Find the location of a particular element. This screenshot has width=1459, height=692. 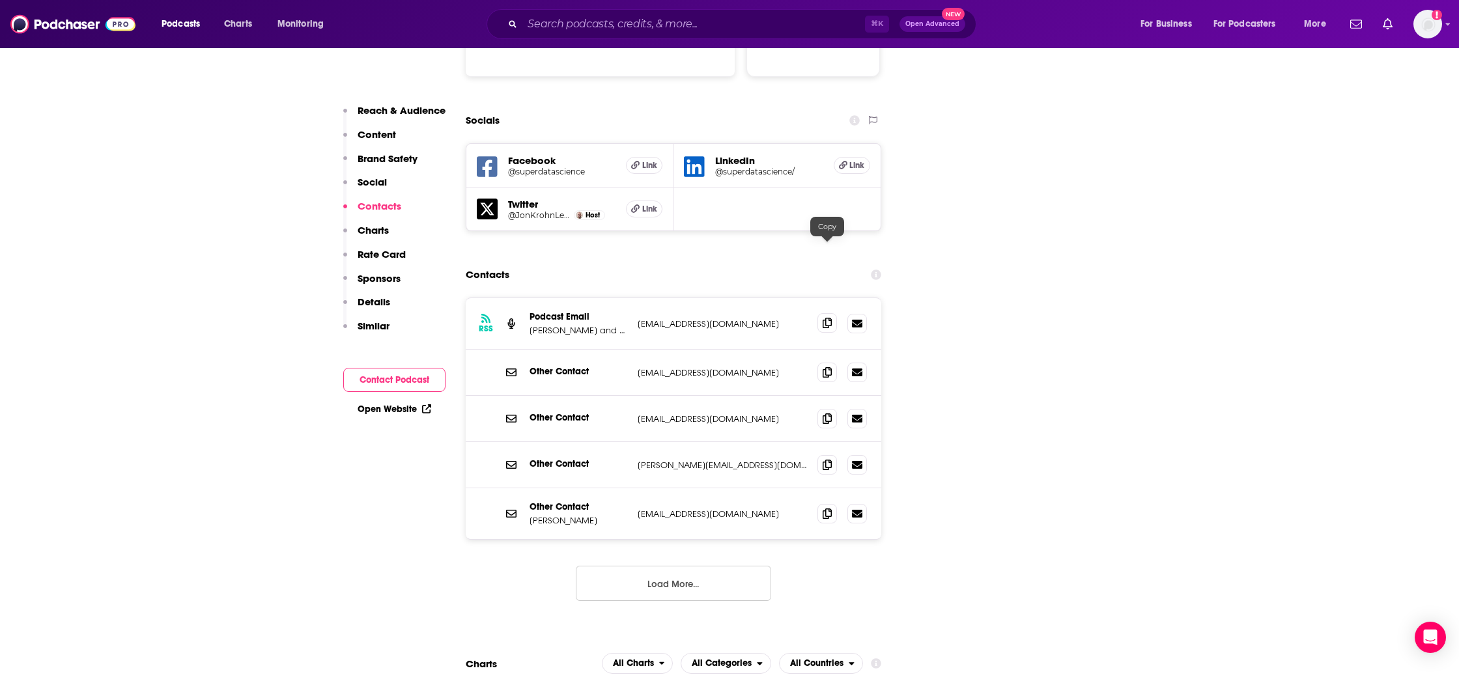

h2: Platforms is located at coordinates (638, 664).